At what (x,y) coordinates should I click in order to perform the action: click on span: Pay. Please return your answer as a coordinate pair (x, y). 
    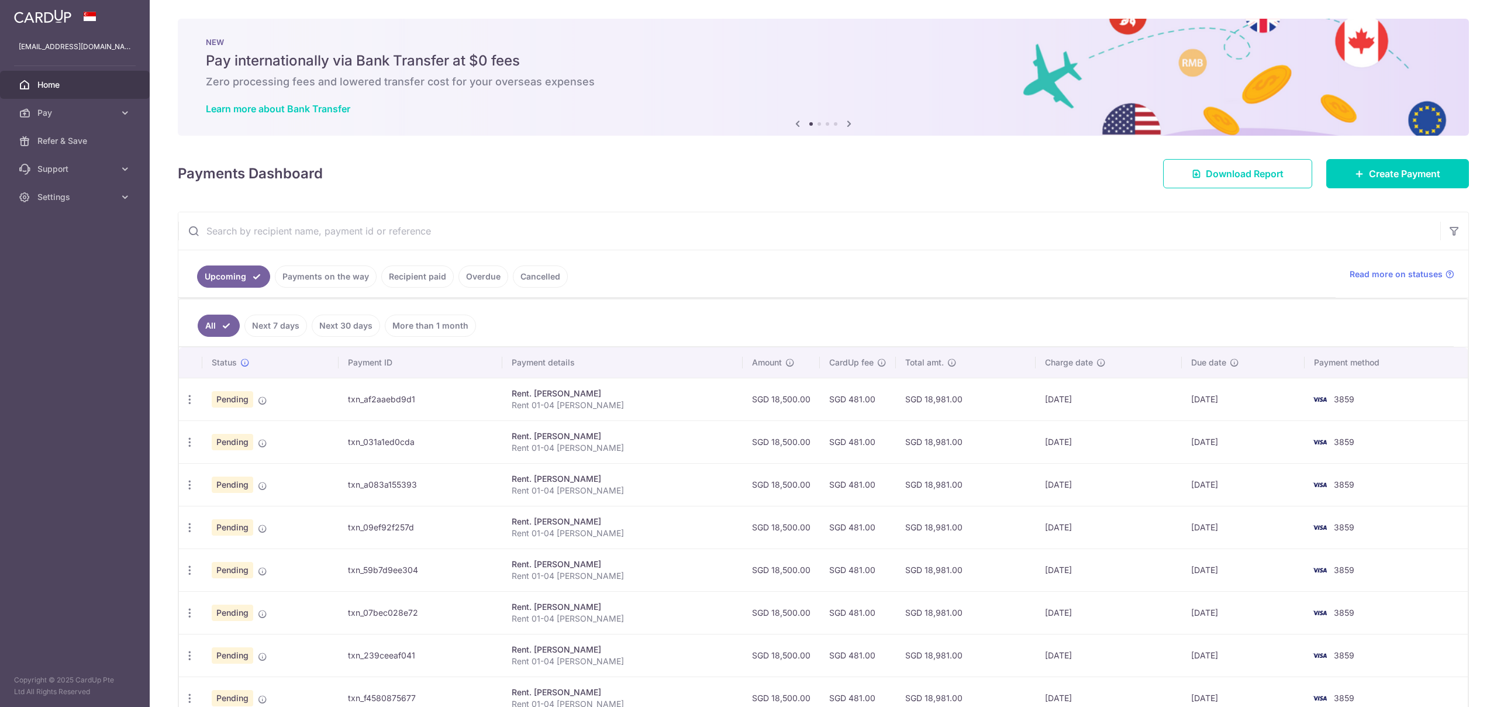
    Looking at the image, I should click on (76, 113).